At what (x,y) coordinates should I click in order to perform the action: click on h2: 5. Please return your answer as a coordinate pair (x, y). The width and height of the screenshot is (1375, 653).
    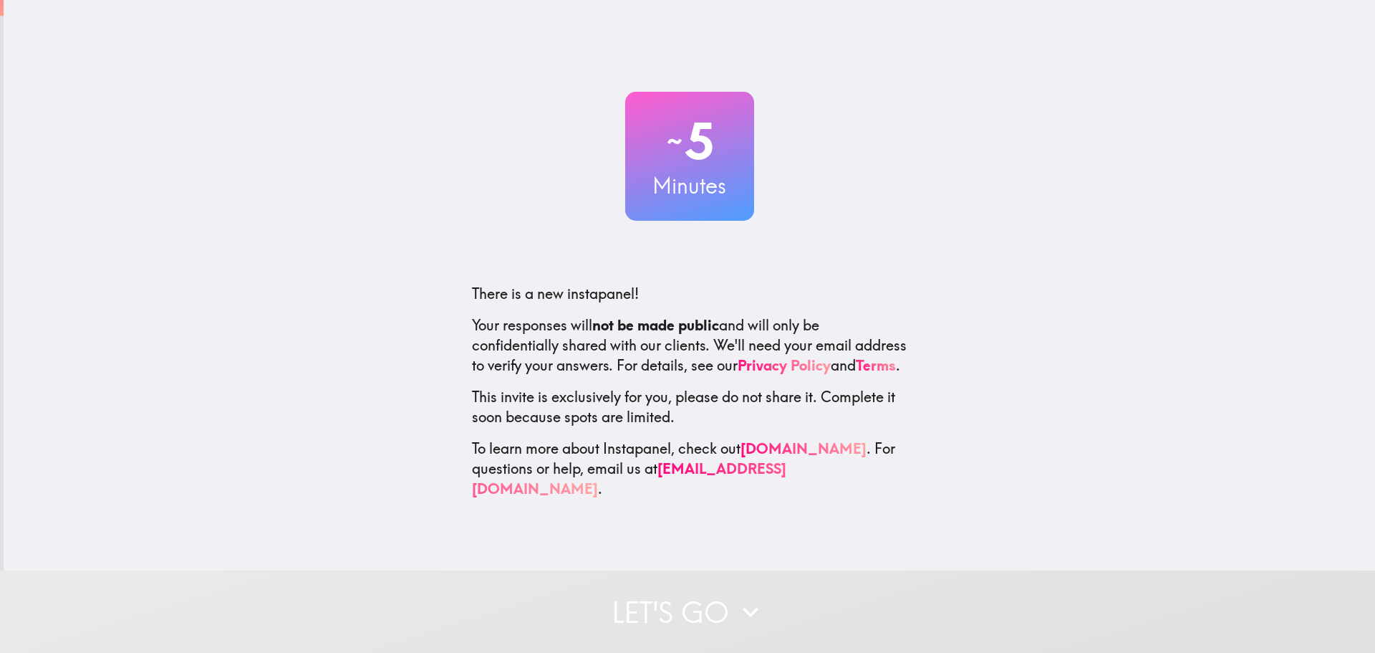
    Looking at the image, I should click on (690, 141).